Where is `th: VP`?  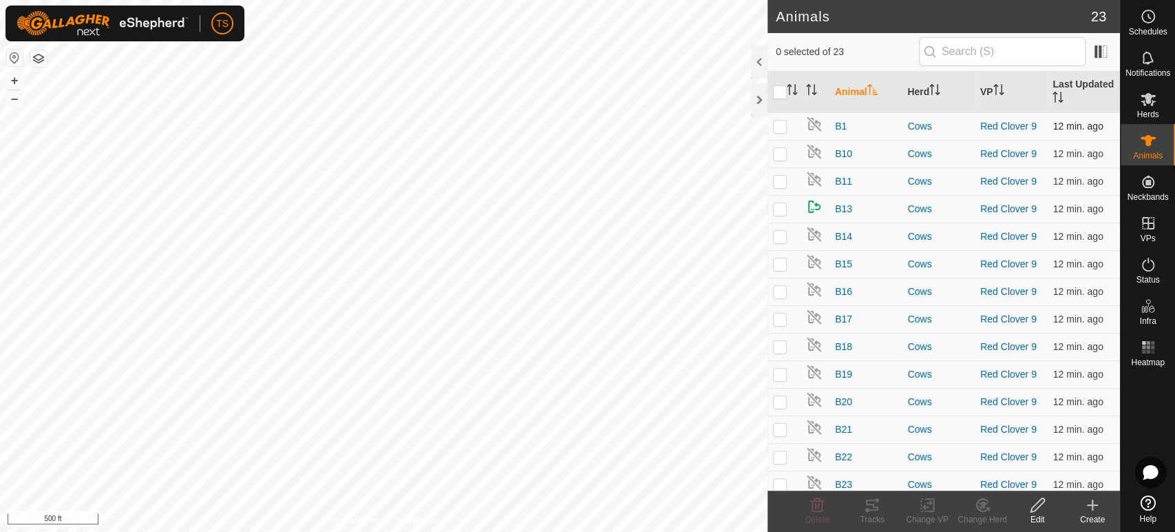
th: VP is located at coordinates (1012, 92).